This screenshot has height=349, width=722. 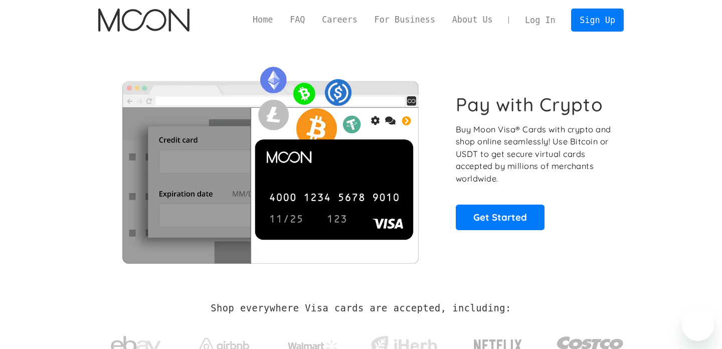 I want to click on a: Get Started, so click(x=500, y=217).